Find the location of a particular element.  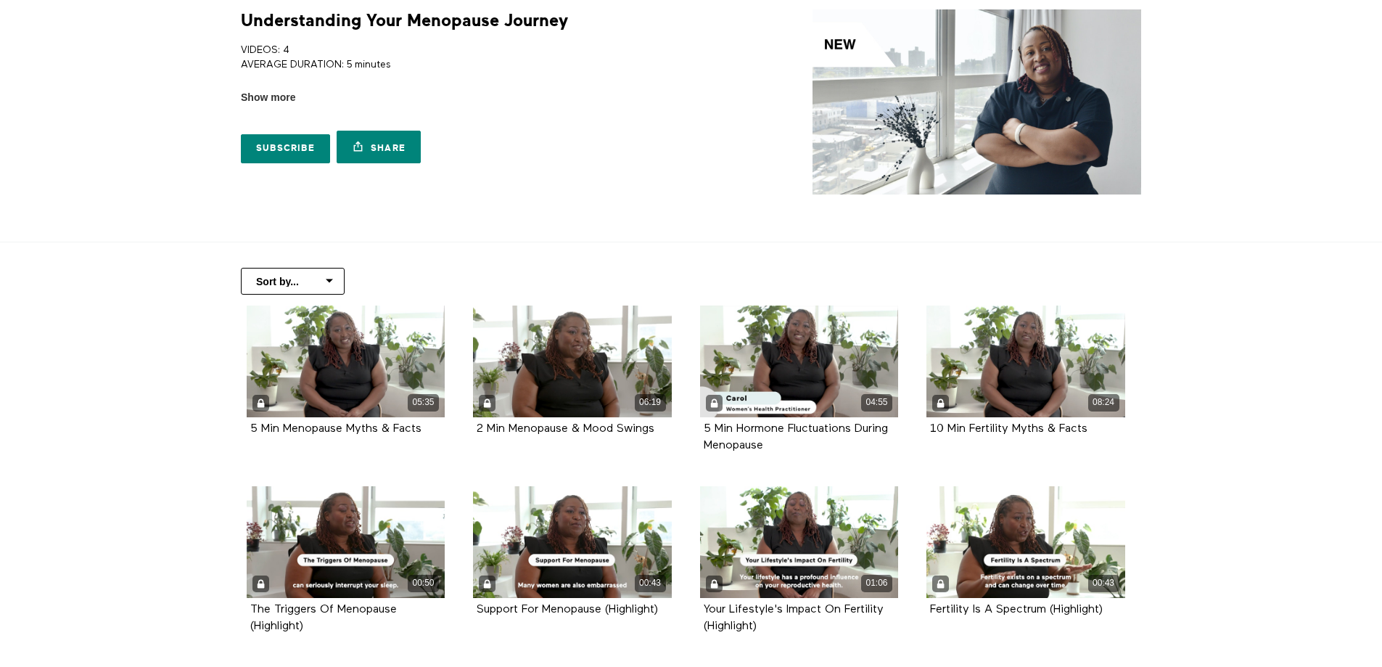

div: 00:50 is located at coordinates (423, 583).